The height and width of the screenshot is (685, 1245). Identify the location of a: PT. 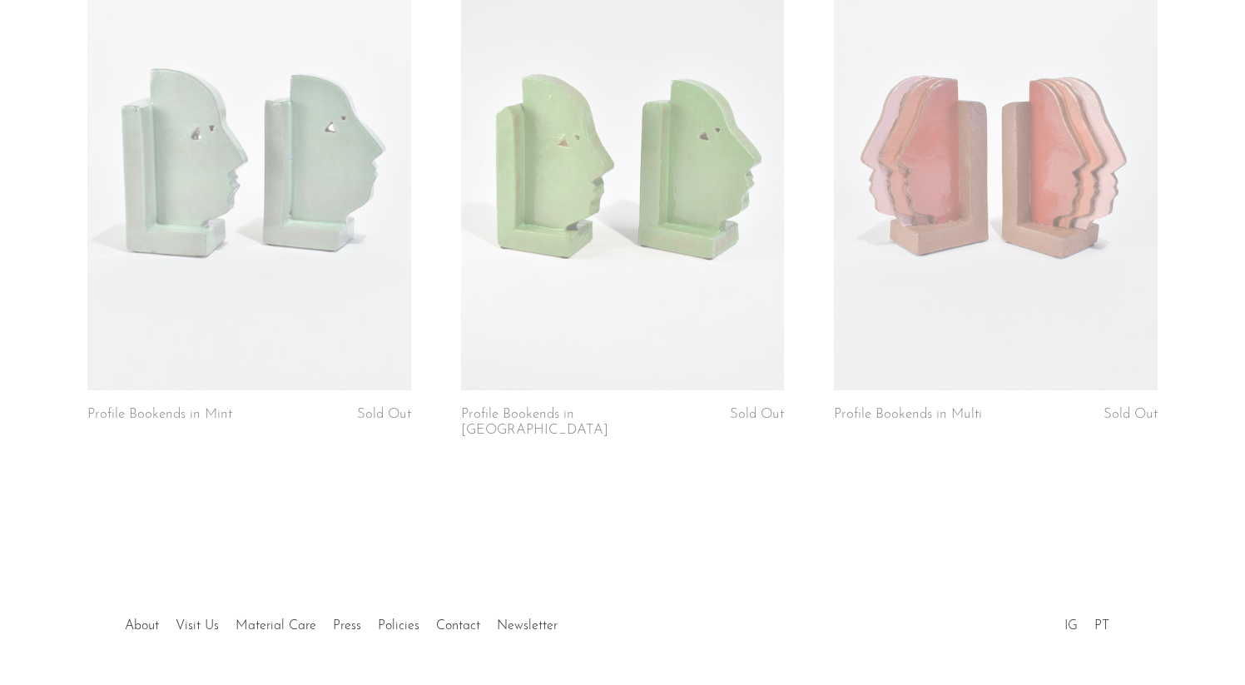
(1102, 626).